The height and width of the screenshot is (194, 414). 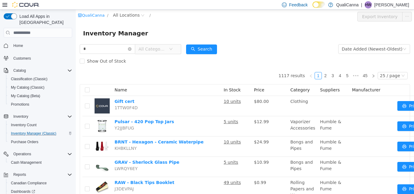 I want to click on a: icon: shopQualiCanna, so click(x=15, y=5).